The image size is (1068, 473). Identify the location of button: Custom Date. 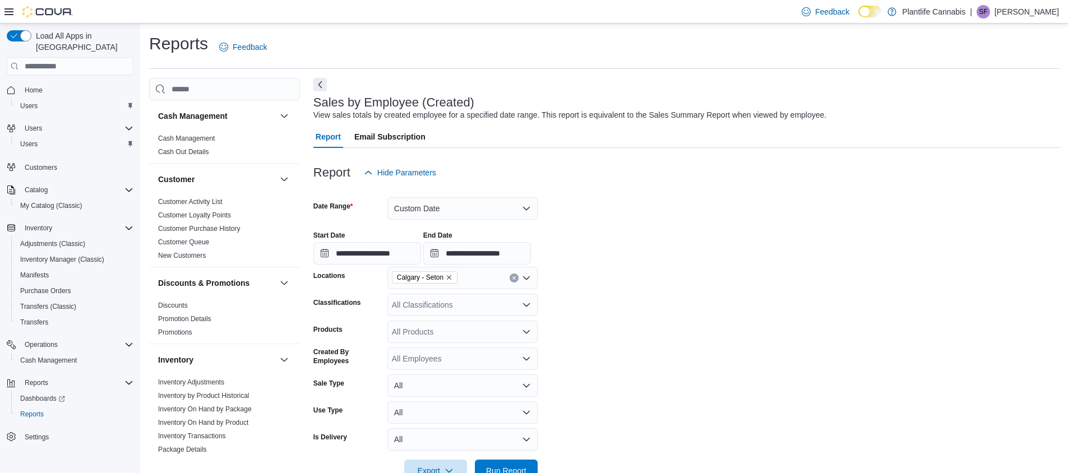
(462, 208).